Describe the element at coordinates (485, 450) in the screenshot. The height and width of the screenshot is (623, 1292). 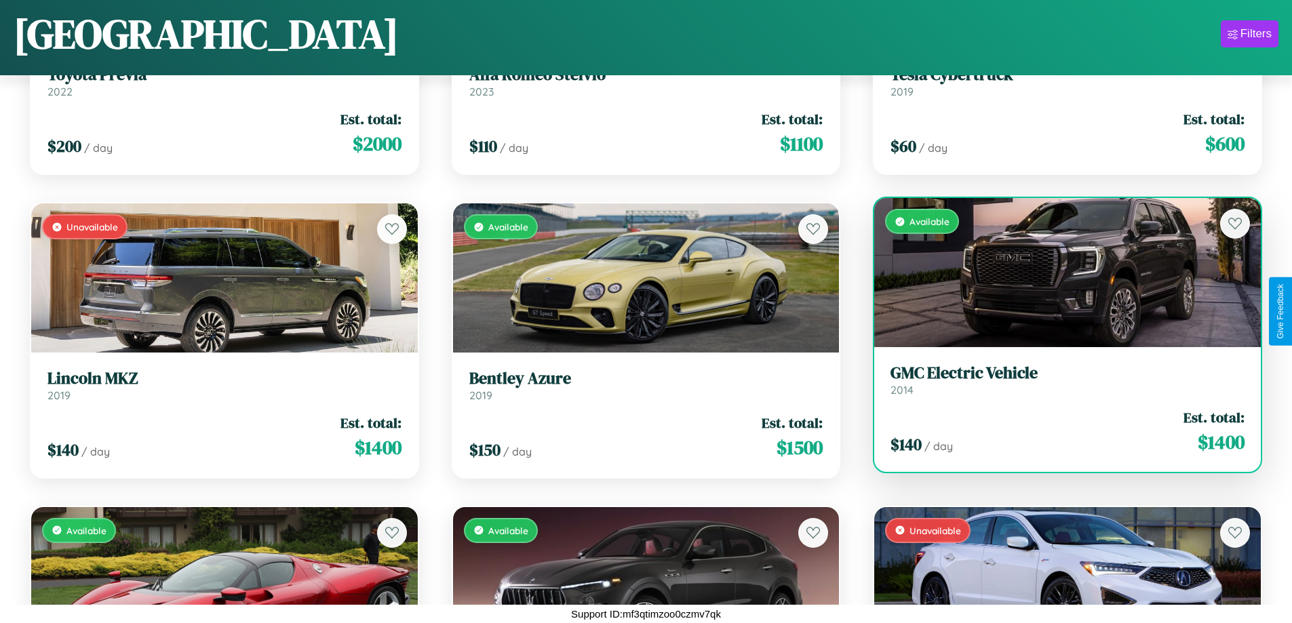
I see `span: $ 150` at that location.